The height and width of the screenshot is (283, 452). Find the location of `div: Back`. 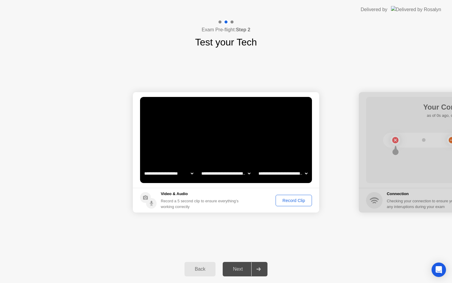

div: Back is located at coordinates (200, 269).